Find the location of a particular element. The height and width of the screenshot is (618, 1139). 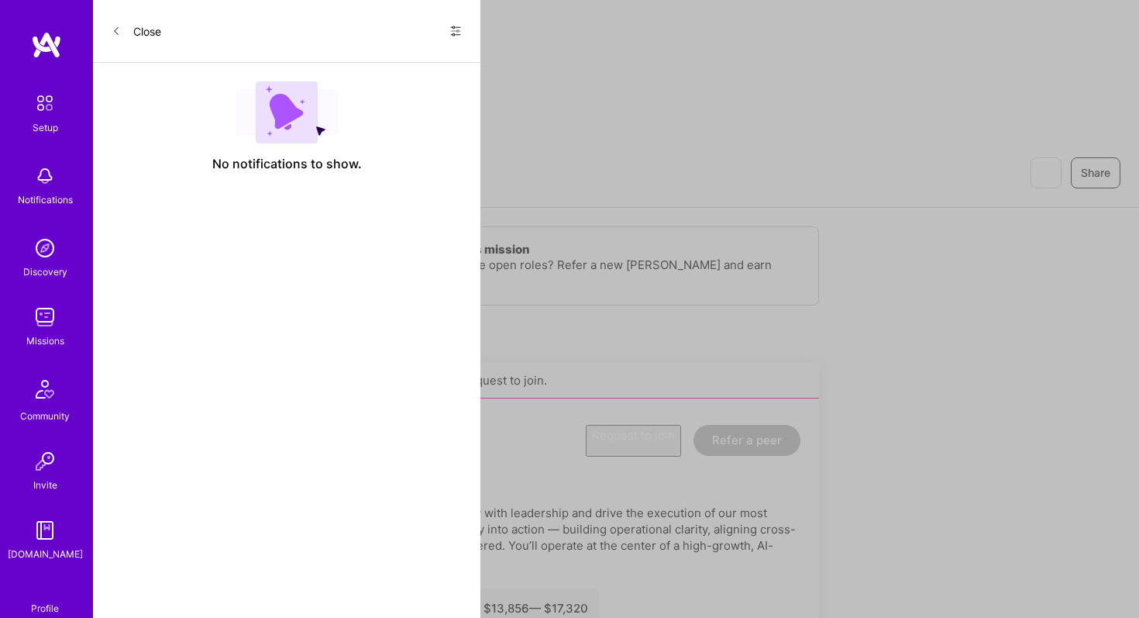

img: Invite is located at coordinates (45, 461).